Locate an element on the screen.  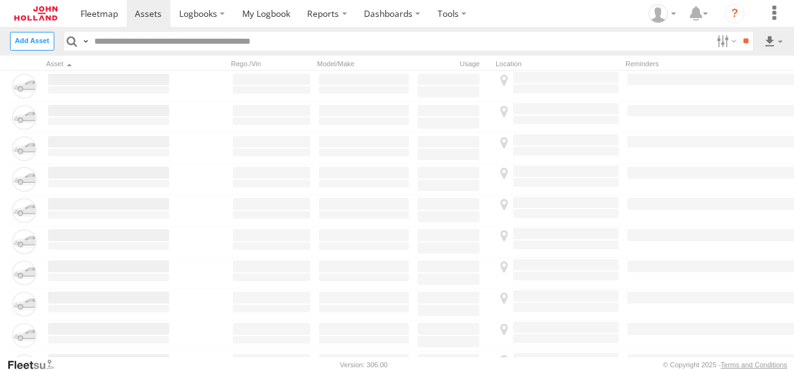
div: Adam Dippie is located at coordinates (662, 14).